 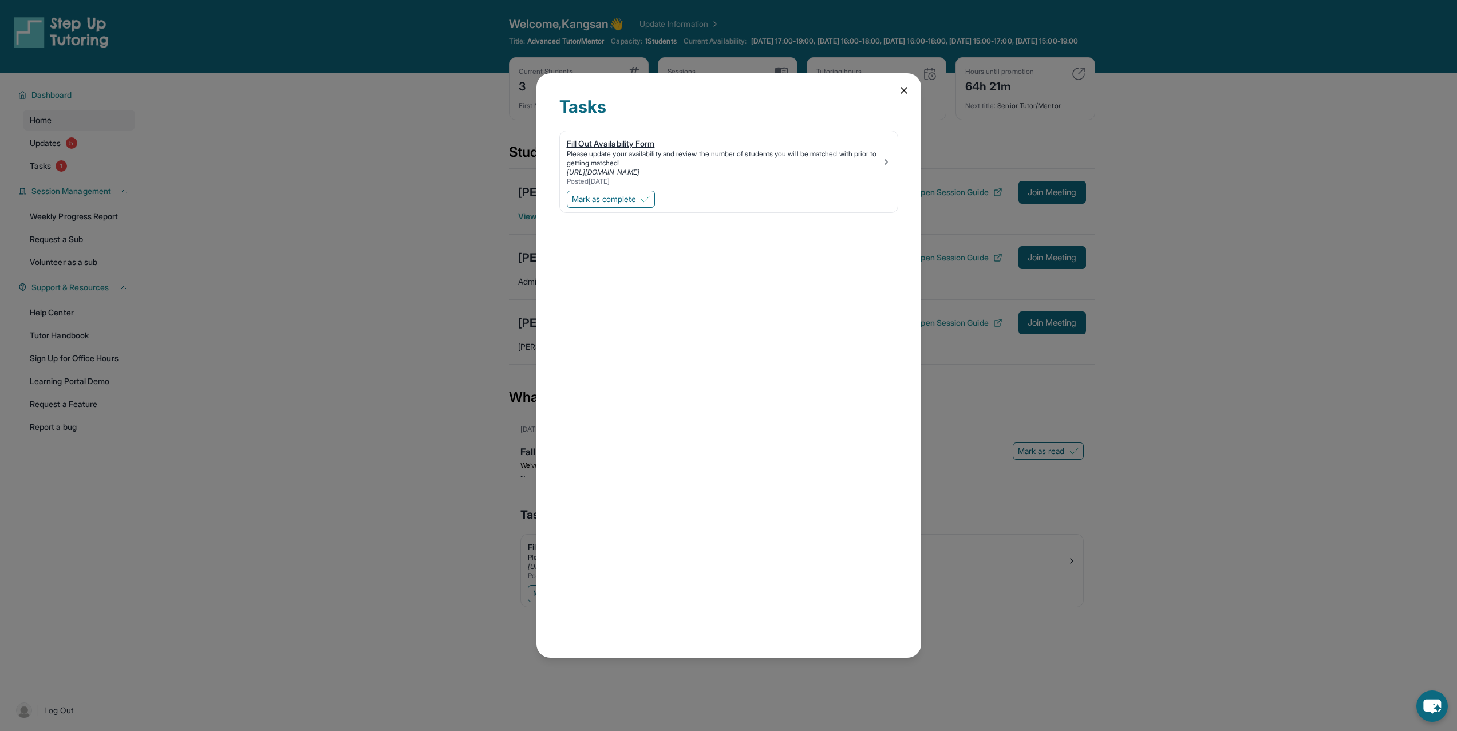 I want to click on button: Mark as complete, so click(x=611, y=199).